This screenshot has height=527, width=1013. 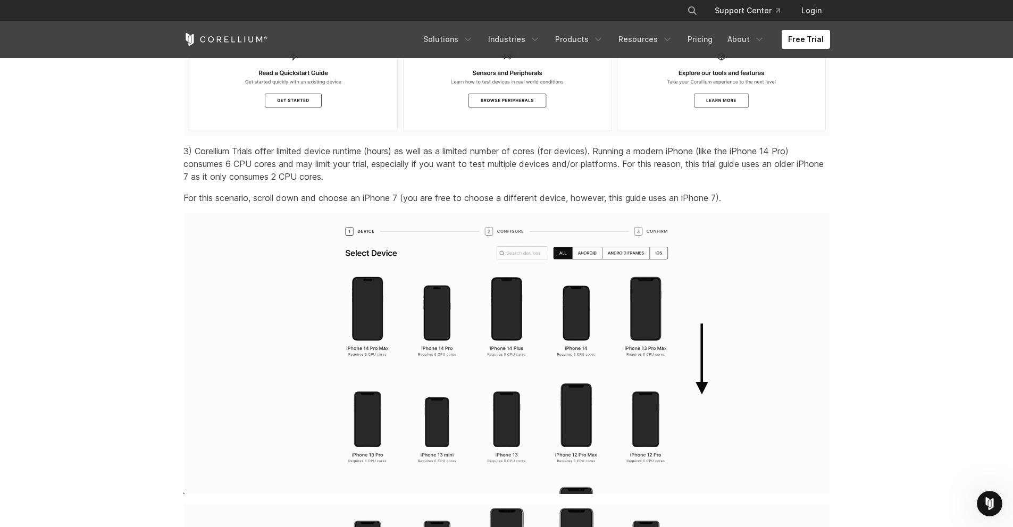 What do you see at coordinates (448, 39) in the screenshot?
I see `a: Solutions` at bounding box center [448, 39].